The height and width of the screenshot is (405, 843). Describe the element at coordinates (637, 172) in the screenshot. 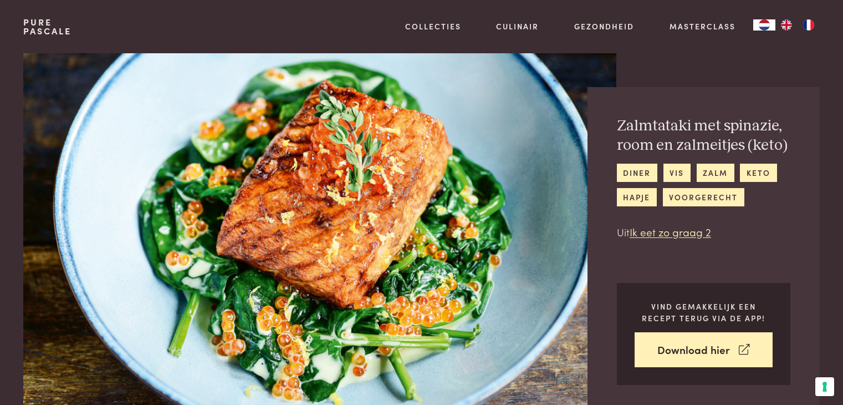

I see `a: diner` at that location.